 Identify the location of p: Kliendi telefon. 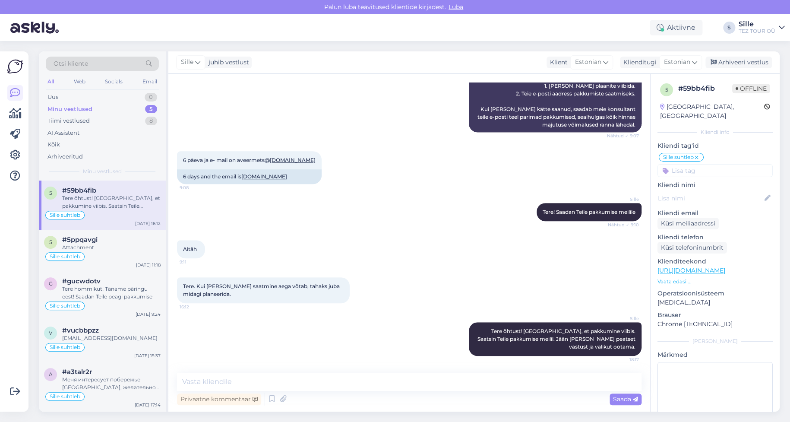
(715, 237).